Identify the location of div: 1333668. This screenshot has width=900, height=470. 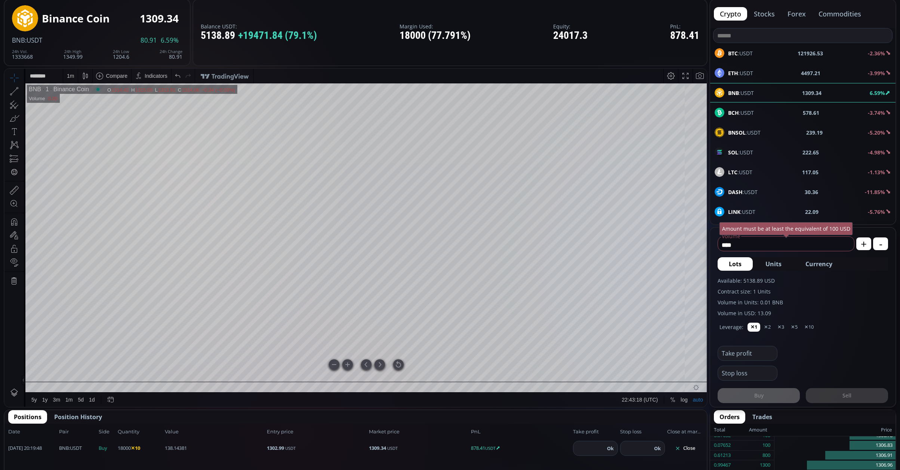
(22, 54).